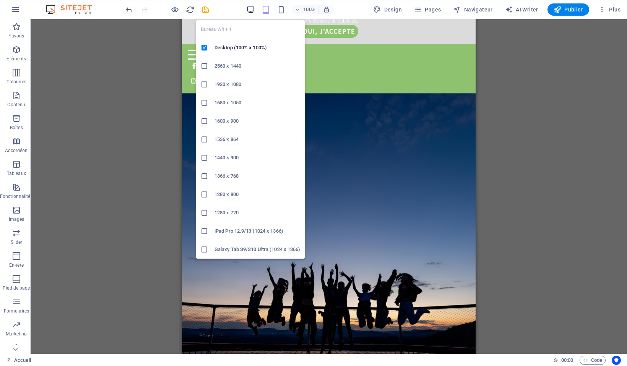 Image resolution: width=627 pixels, height=366 pixels. Describe the element at coordinates (472, 10) in the screenshot. I see `button: Navigateur` at that location.